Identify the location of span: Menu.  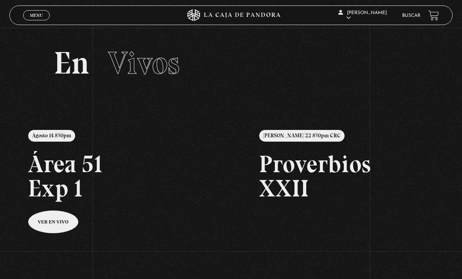
(36, 15).